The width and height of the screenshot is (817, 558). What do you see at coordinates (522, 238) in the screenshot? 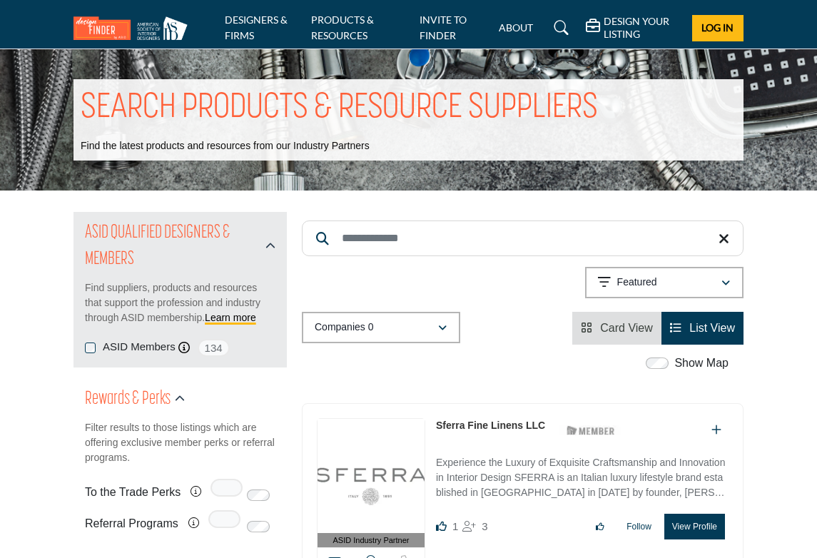
I see `input: Search Keyword` at bounding box center [522, 238].